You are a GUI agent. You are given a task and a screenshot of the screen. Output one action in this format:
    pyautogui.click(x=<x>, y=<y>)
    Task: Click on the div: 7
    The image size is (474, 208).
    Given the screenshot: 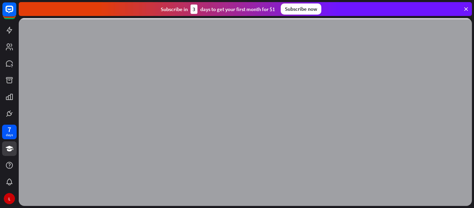 What is the action you would take?
    pyautogui.click(x=9, y=130)
    